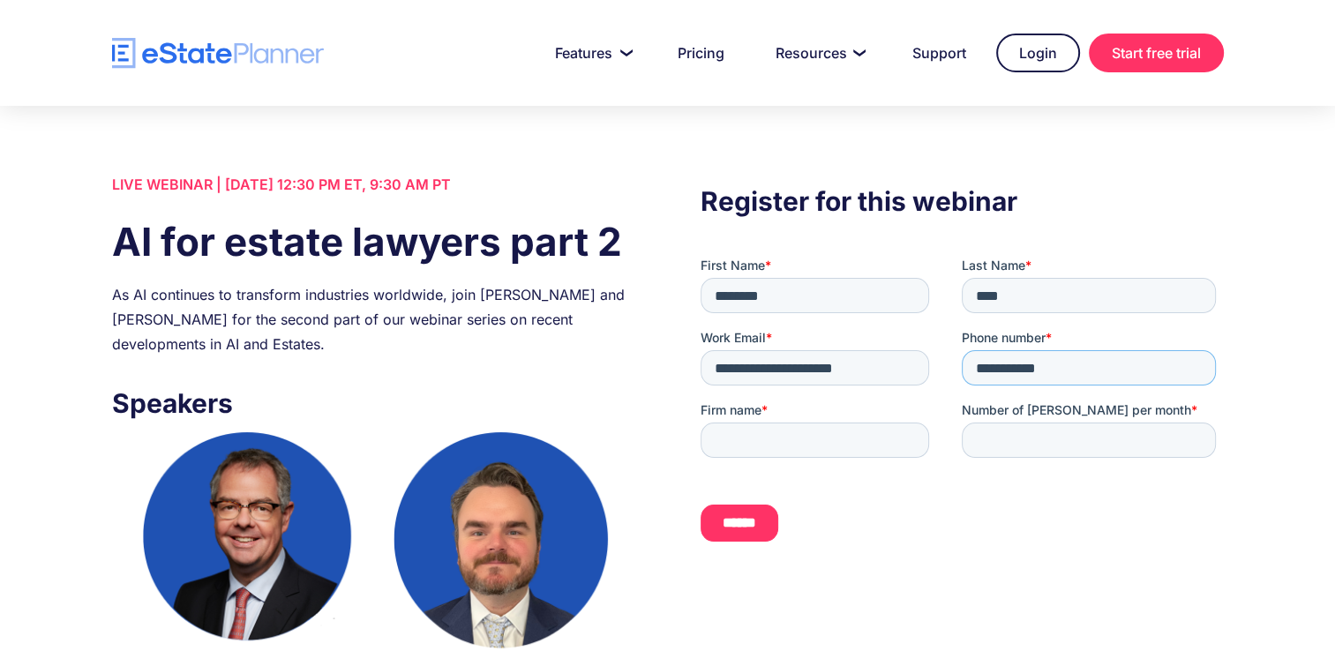  What do you see at coordinates (1156, 53) in the screenshot?
I see `a: Start free trial` at bounding box center [1156, 53].